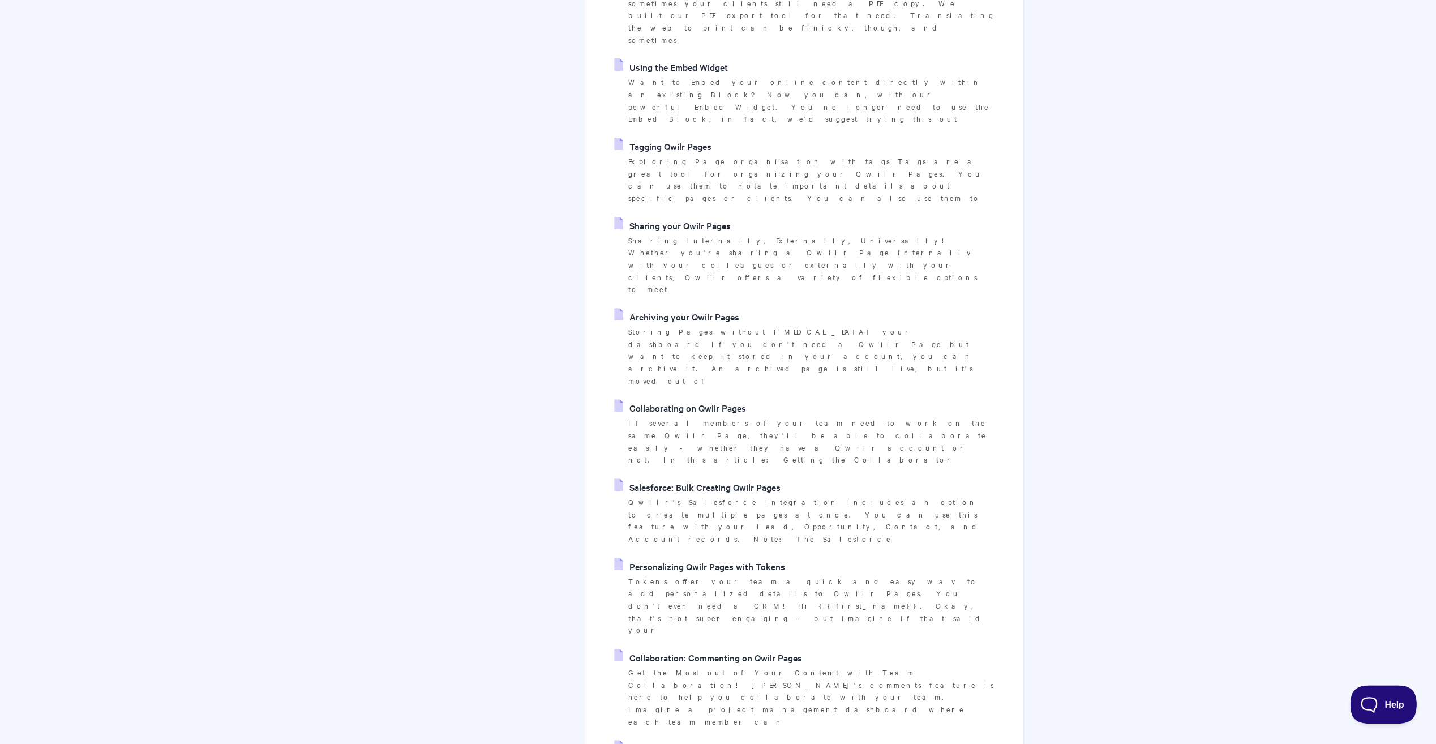 Image resolution: width=1436 pixels, height=744 pixels. I want to click on p: Sharing Internally, Externally, Universally! Whether you're sharing a Qwilr Page internally with ..., so click(811, 265).